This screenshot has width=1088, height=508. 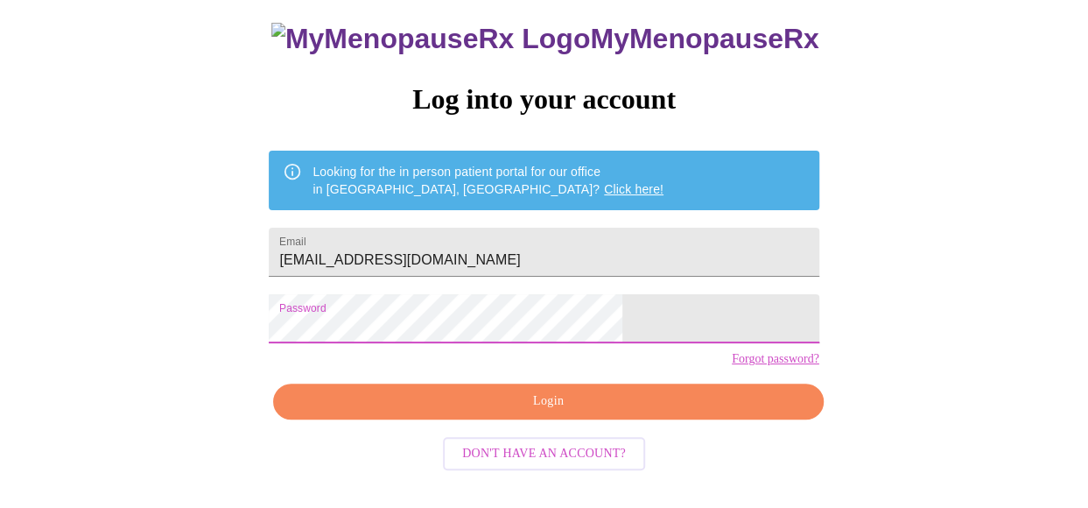 I want to click on h3: MyMenopauseRx, so click(x=545, y=39).